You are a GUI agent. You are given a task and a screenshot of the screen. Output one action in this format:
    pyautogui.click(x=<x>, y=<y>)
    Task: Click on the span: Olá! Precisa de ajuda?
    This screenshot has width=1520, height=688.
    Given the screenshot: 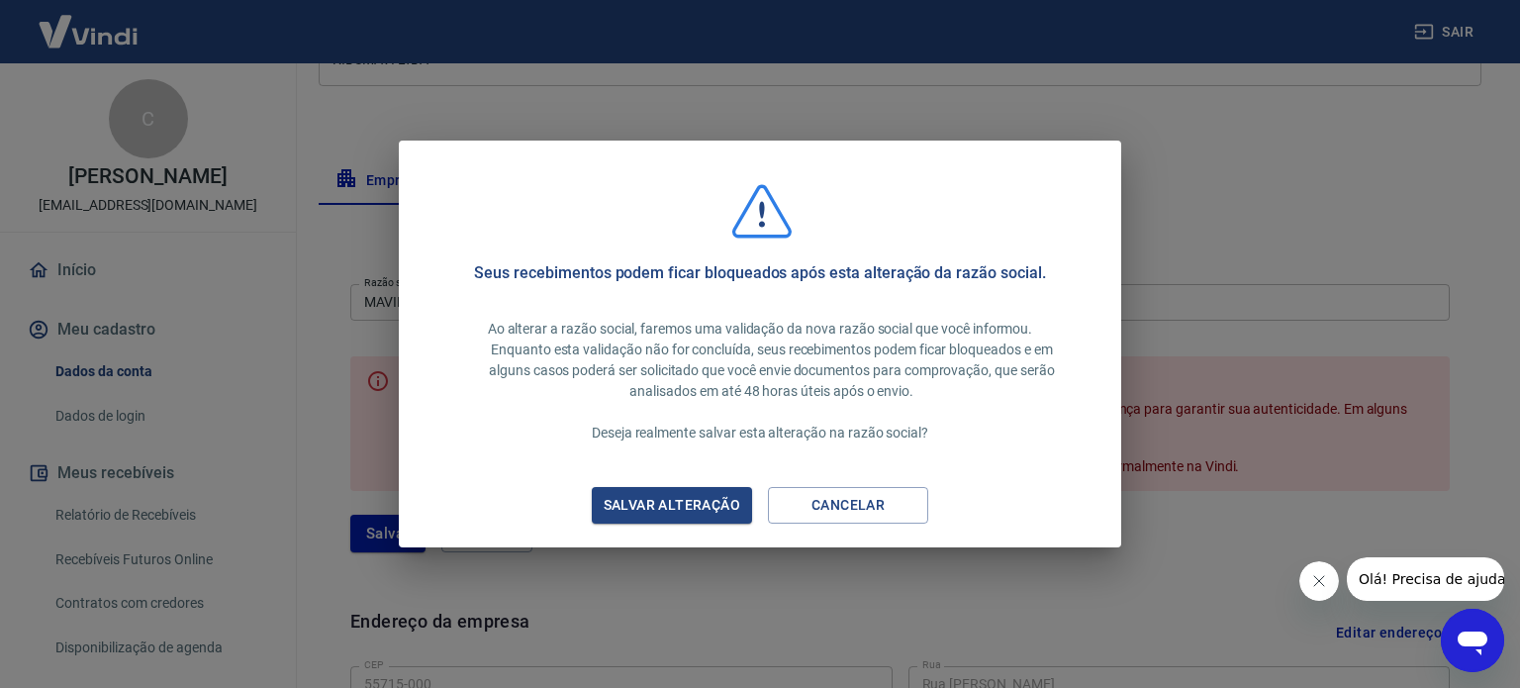 What is the action you would take?
    pyautogui.click(x=89, y=22)
    